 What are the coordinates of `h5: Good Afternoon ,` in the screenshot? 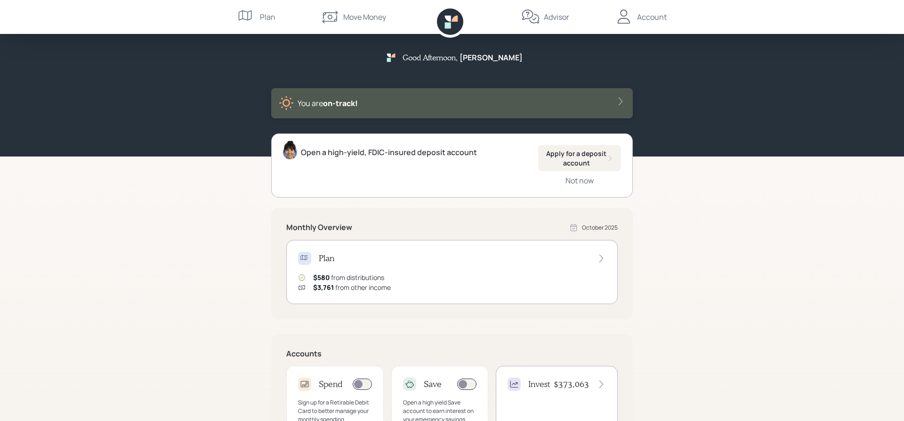 It's located at (430, 57).